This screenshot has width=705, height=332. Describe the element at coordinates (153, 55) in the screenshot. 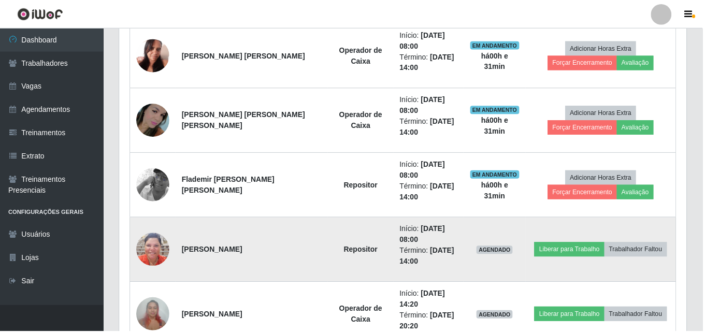

I see `img: 1749323828428.jpeg` at that location.